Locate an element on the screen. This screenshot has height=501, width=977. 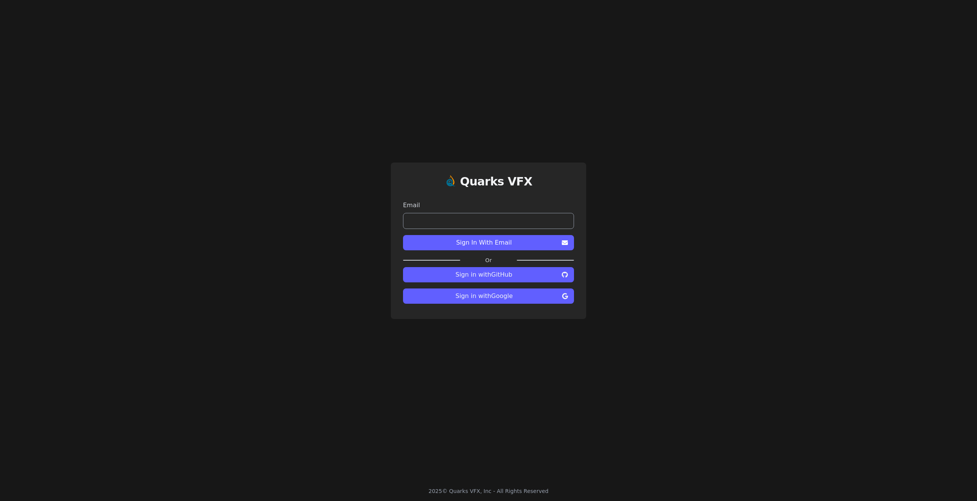
label: Or is located at coordinates (488, 260).